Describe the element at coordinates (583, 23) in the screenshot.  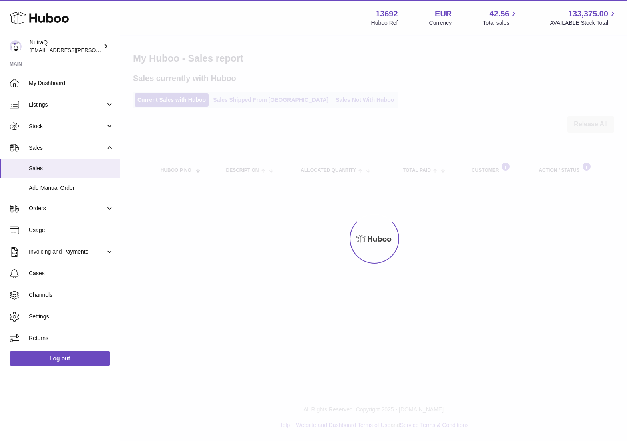
I see `span: AVAILABLE Stock Total` at that location.